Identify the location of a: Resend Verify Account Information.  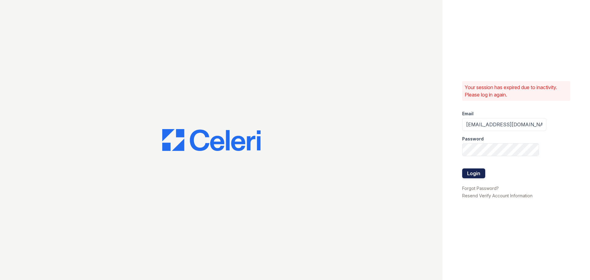
(497, 196).